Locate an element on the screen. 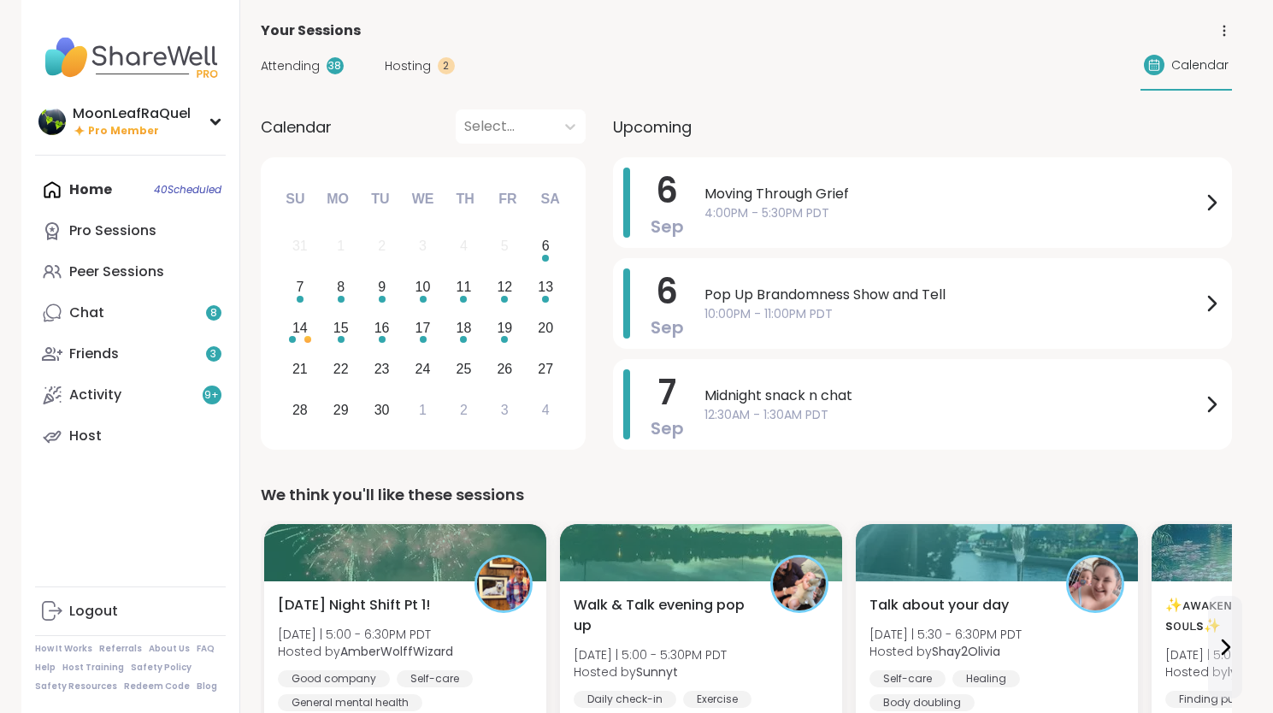 This screenshot has height=713, width=1273. div: 7 is located at coordinates (299, 286).